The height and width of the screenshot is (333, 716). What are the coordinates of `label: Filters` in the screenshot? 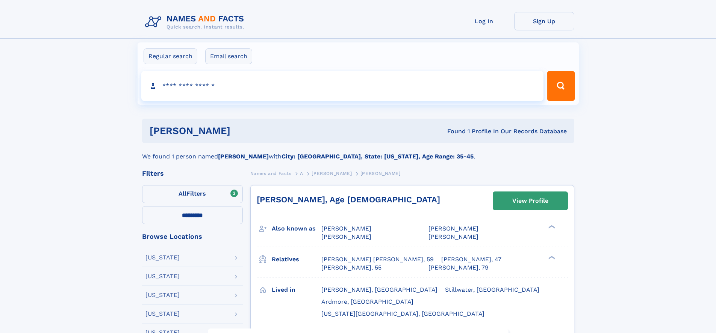 It's located at (192, 194).